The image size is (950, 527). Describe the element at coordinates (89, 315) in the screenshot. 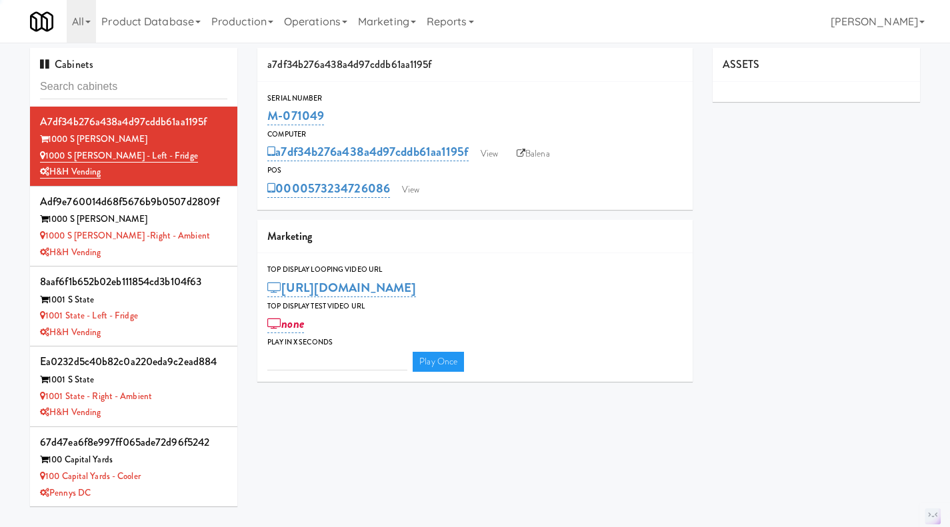

I see `a: 1001 State - Left - Fridge` at that location.